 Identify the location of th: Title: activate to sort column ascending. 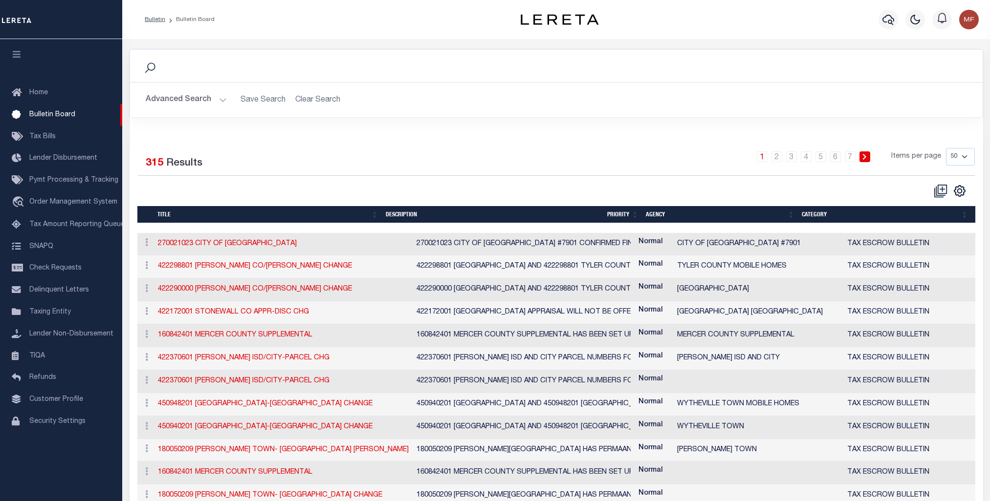
(267, 215).